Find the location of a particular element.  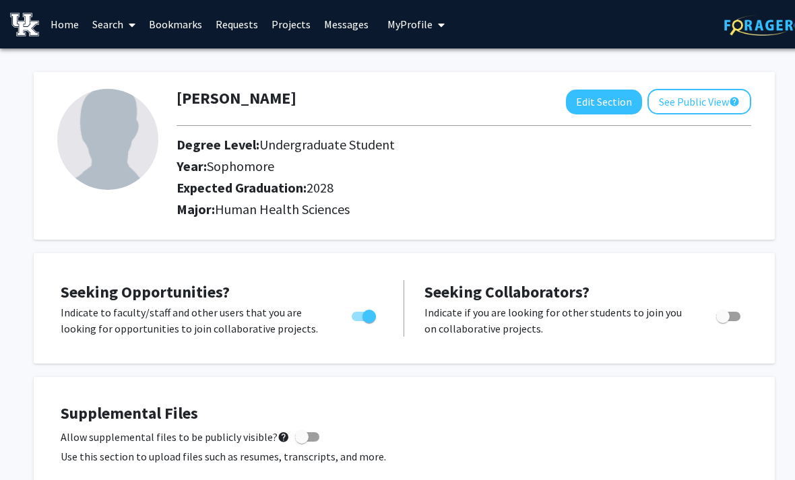

span: Human Health Sciences is located at coordinates (282, 209).